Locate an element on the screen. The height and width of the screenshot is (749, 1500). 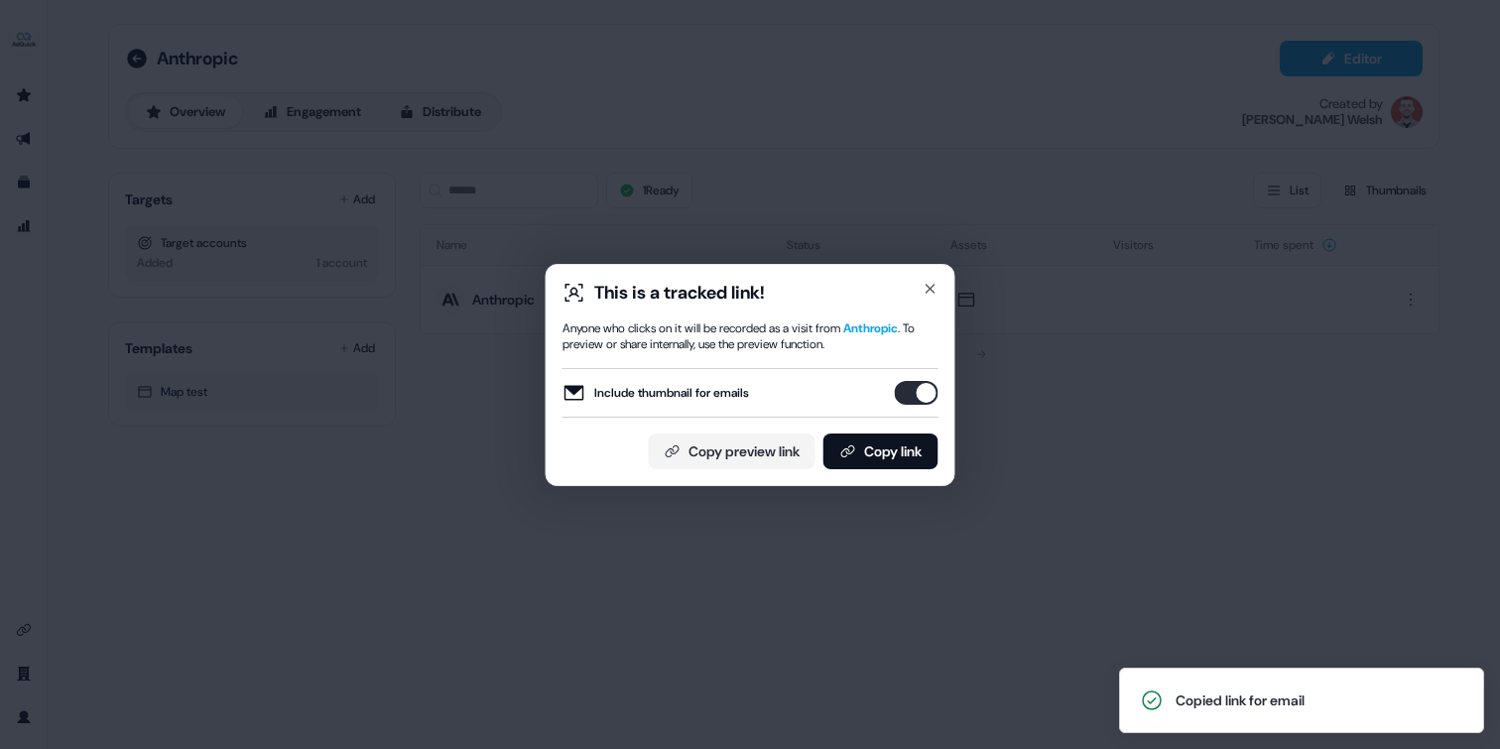
button: Copy link is located at coordinates (881, 451).